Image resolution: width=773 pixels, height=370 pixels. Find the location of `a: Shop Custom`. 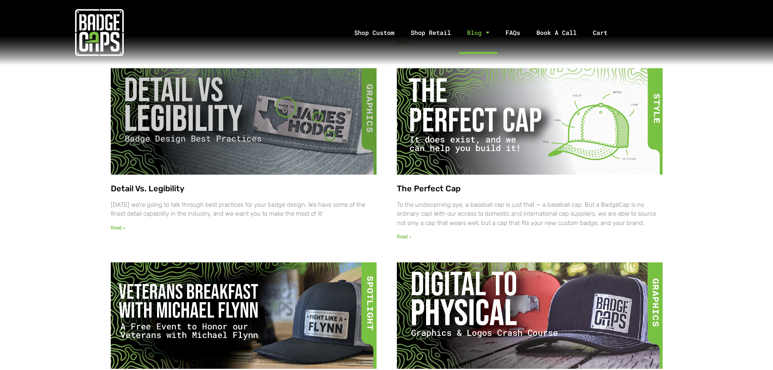

a: Shop Custom is located at coordinates (374, 32).